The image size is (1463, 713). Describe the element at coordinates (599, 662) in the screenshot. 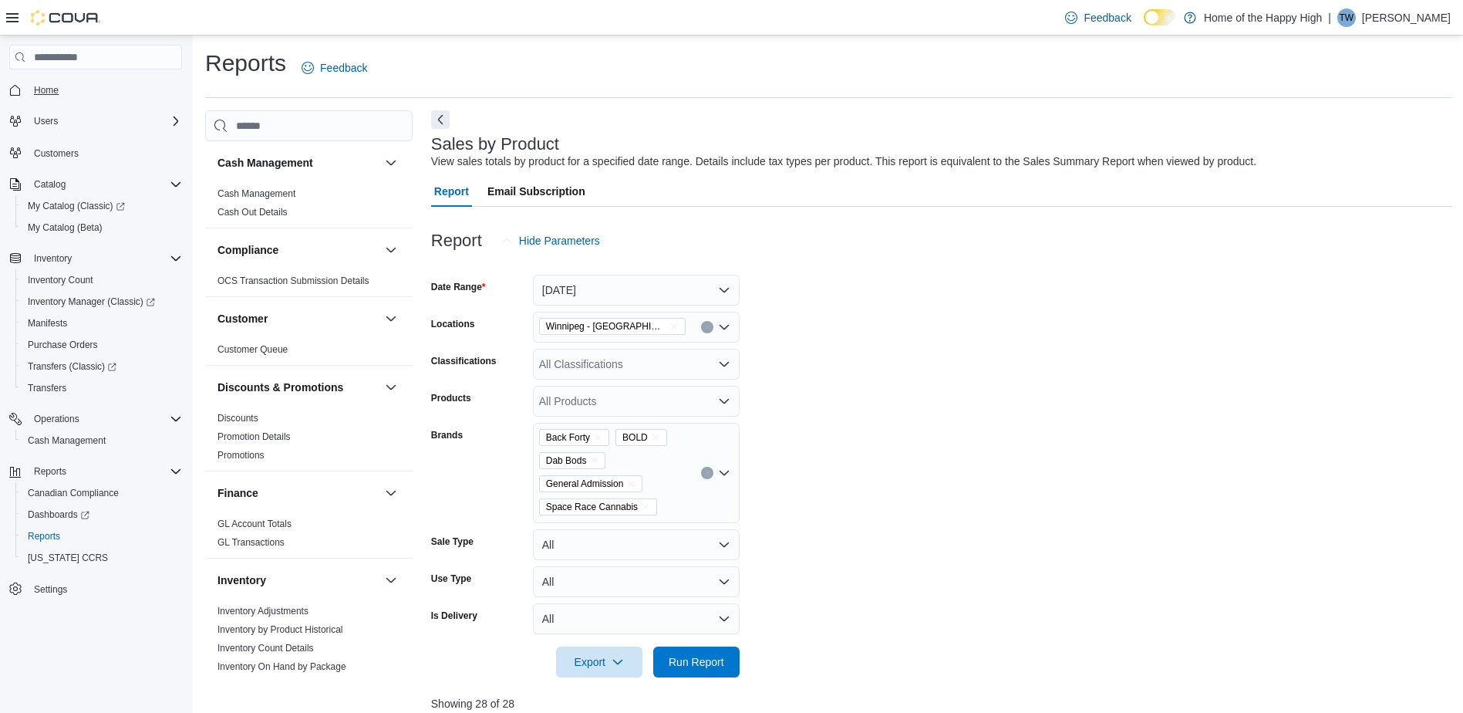

I see `button: Export` at that location.